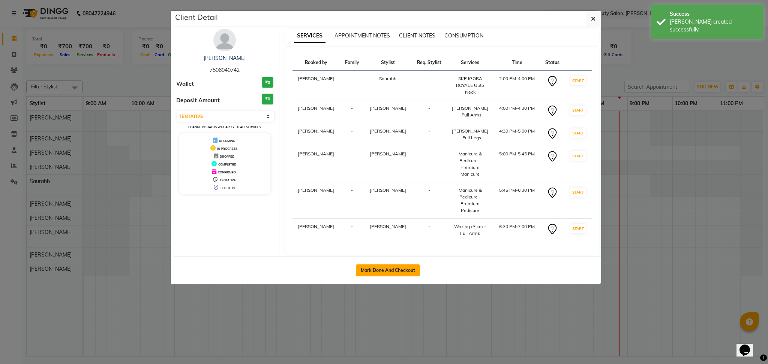  What do you see at coordinates (225, 40) in the screenshot?
I see `img: avatar` at bounding box center [225, 40].